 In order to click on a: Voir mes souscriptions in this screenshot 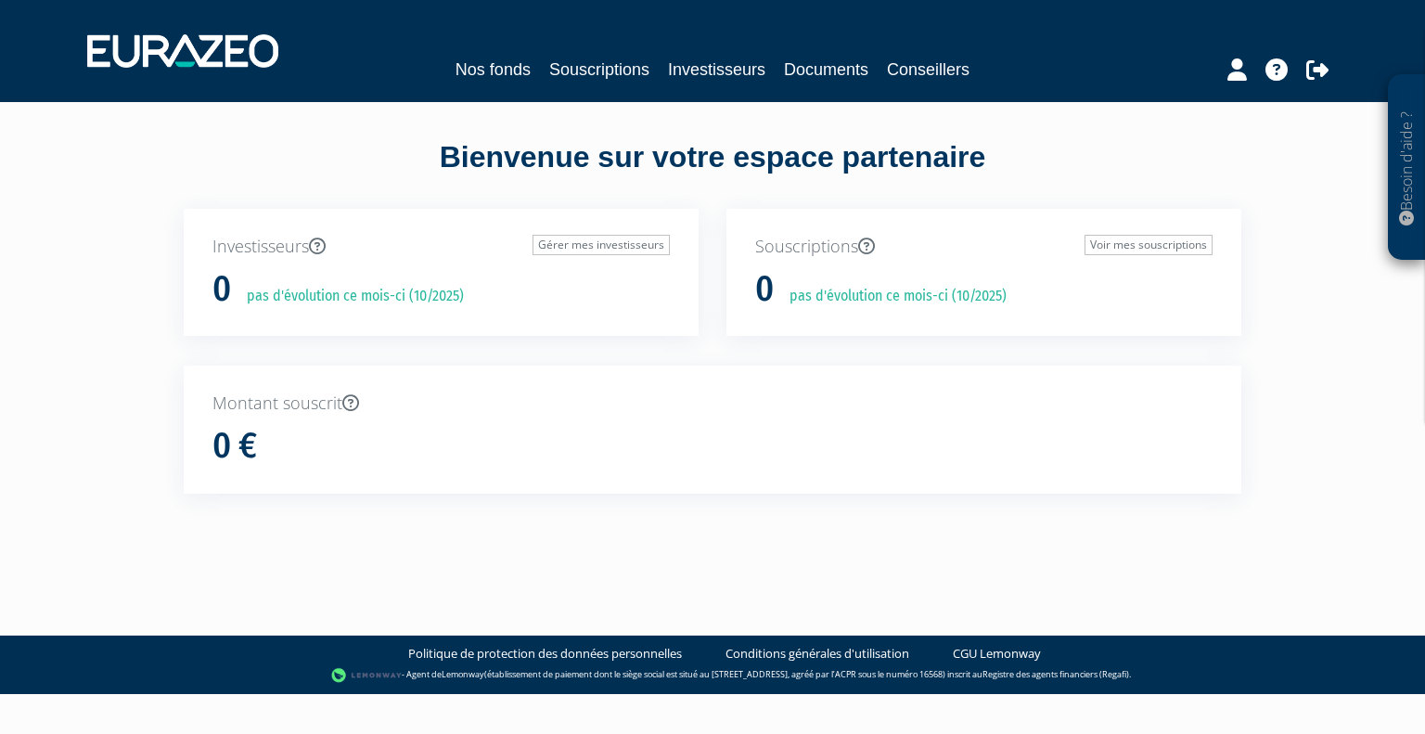, I will do `click(1149, 245)`.